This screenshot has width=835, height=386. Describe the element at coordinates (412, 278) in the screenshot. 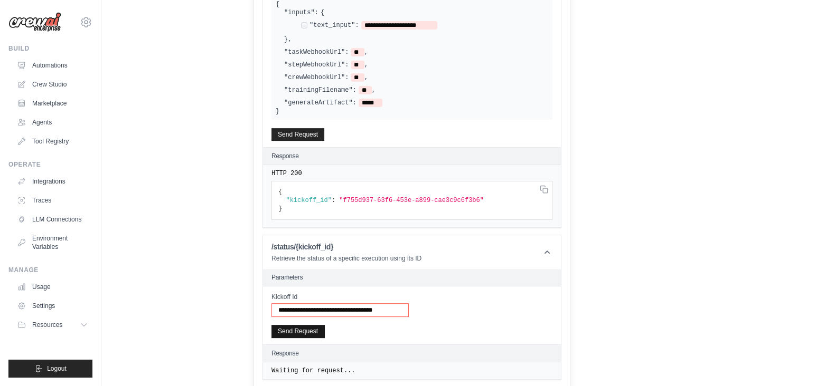

I see `h2: Parameters` at that location.